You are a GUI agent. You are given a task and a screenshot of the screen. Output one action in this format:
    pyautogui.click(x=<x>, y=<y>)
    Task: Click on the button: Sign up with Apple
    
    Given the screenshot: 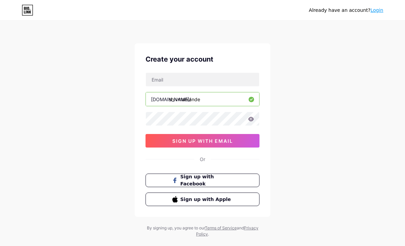 What is the action you would take?
    pyautogui.click(x=202, y=200)
    